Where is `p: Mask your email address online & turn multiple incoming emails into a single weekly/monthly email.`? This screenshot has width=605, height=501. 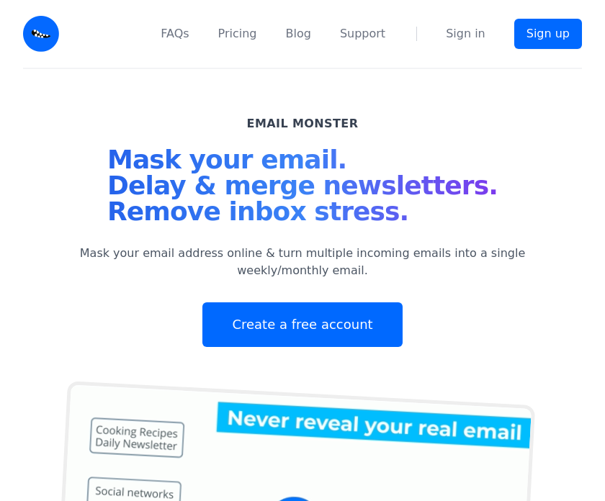 p: Mask your email address online & turn multiple incoming emails into a single weekly/monthly email. is located at coordinates (303, 262).